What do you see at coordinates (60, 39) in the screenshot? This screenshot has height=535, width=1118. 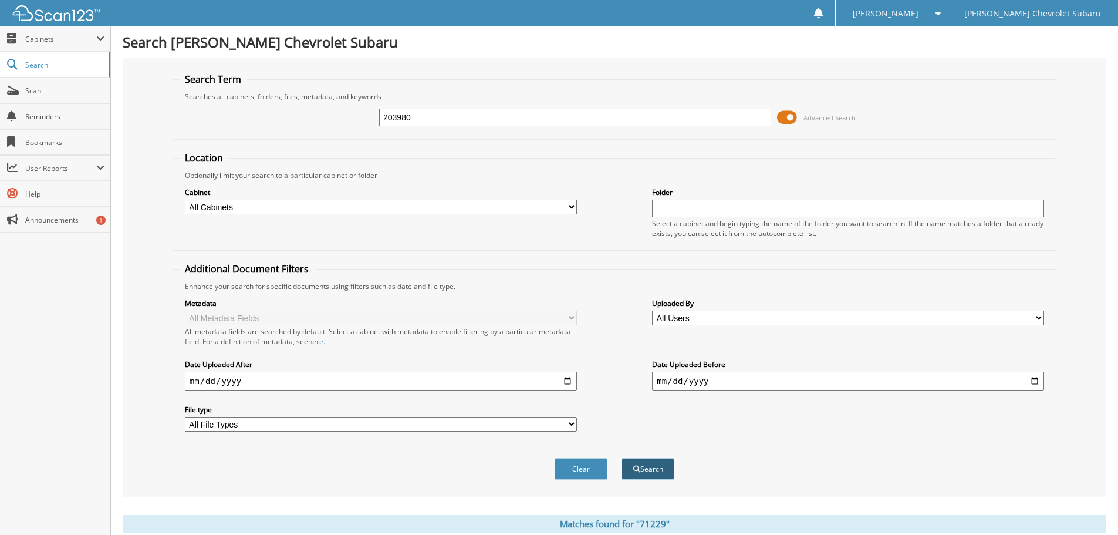 I see `span: Cabinets` at bounding box center [60, 39].